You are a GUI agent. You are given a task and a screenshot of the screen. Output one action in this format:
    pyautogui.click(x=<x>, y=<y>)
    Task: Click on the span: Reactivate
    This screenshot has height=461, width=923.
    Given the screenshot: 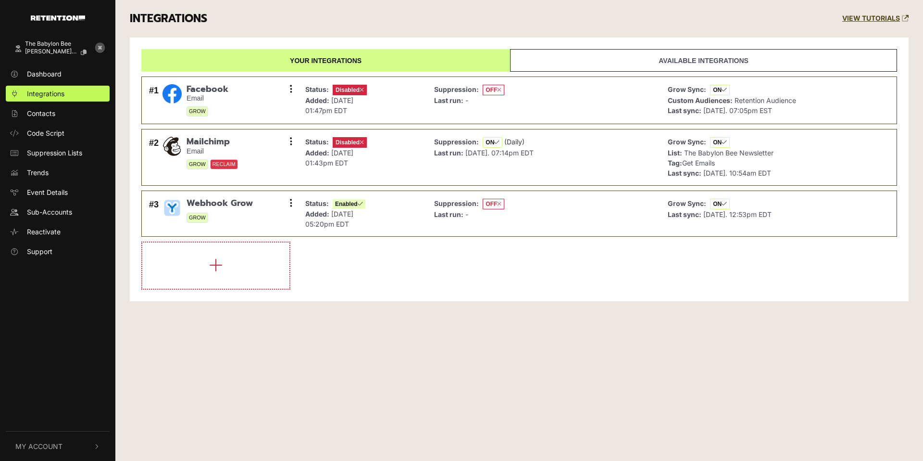 What is the action you would take?
    pyautogui.click(x=44, y=231)
    